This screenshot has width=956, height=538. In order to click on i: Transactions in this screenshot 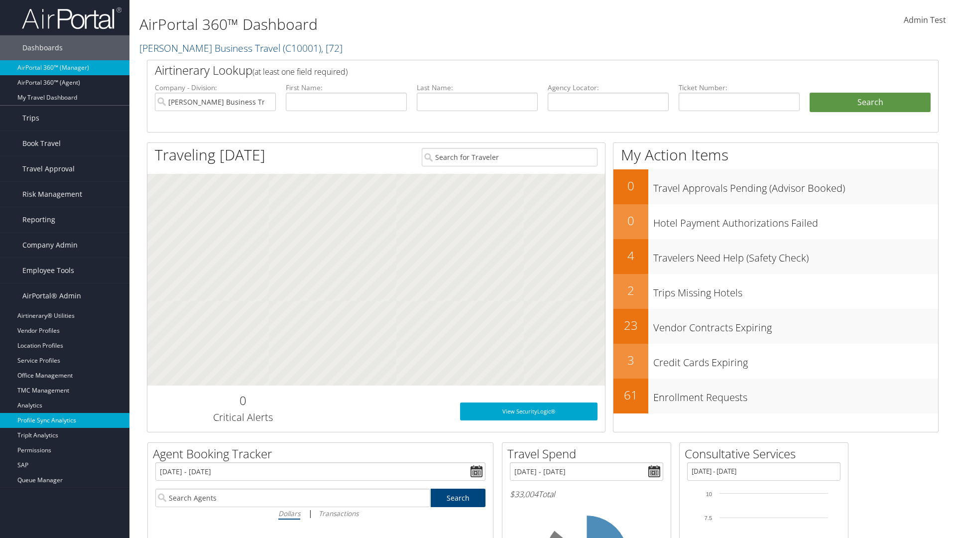, I will do `click(339, 513)`.